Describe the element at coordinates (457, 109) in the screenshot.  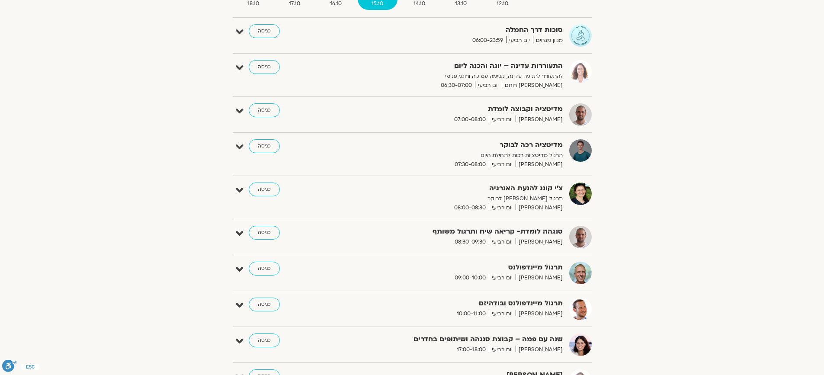
I see `strong: מדיטציה וקבוצה לומדת` at that location.